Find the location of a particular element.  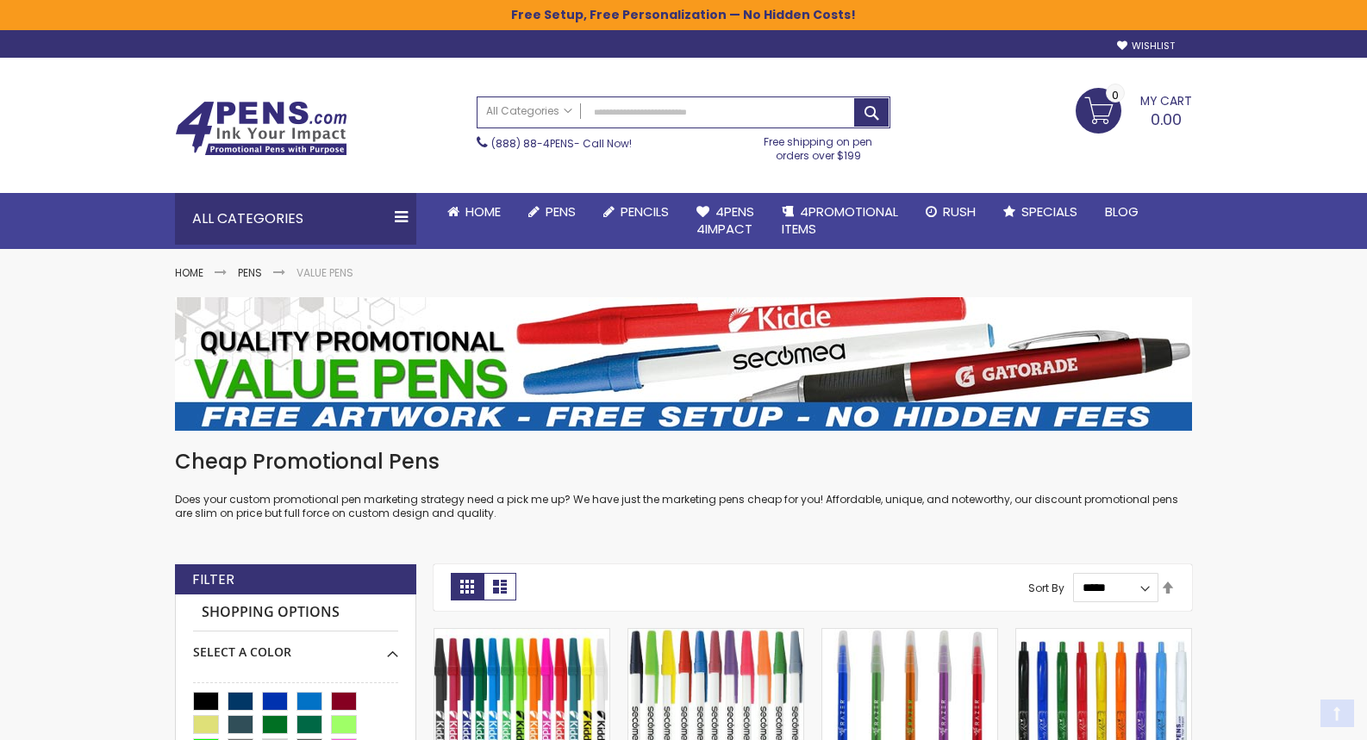

a: Custom Cambria Plastic Retractable Ballpoint Pen - Monochromatic Body Color is located at coordinates (1103, 635).